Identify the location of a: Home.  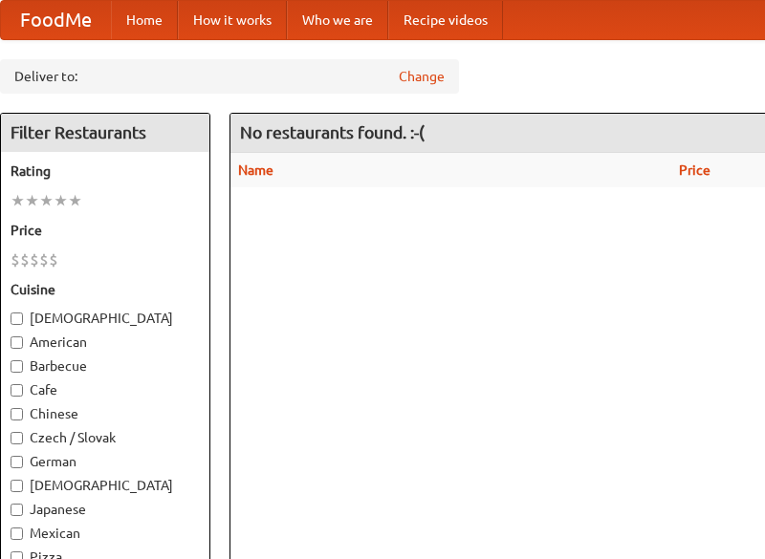
(144, 20).